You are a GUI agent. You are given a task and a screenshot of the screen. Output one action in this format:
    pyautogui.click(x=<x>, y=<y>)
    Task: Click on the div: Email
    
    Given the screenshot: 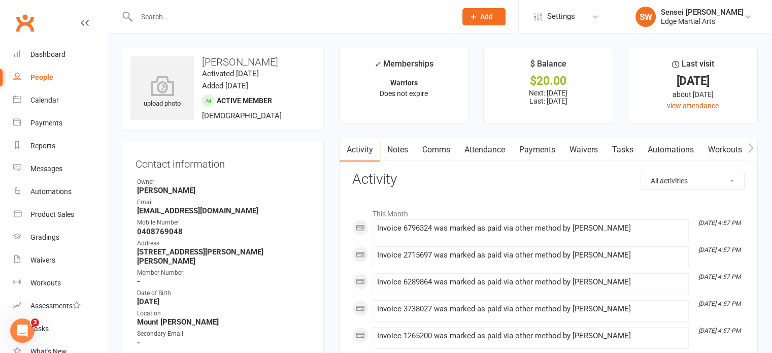 What is the action you would take?
    pyautogui.click(x=223, y=202)
    